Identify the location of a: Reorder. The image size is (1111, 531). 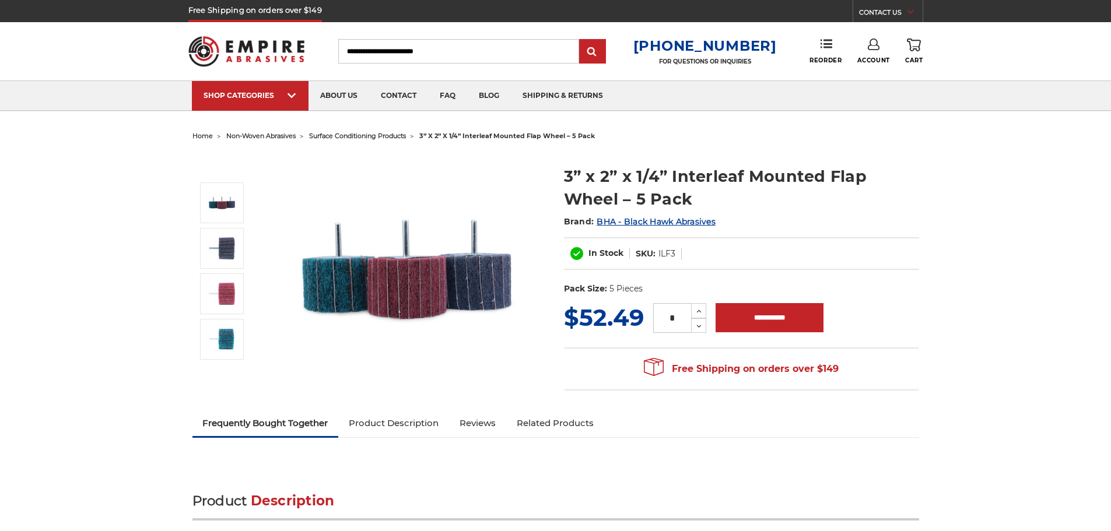
(825, 51).